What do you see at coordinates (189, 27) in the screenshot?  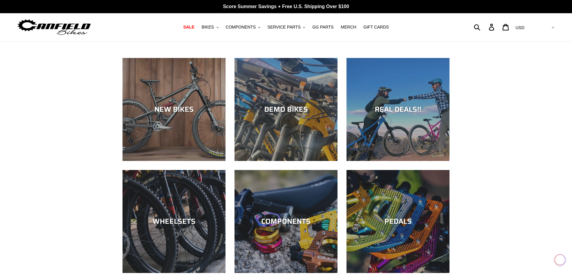 I see `span: SALE` at bounding box center [189, 27].